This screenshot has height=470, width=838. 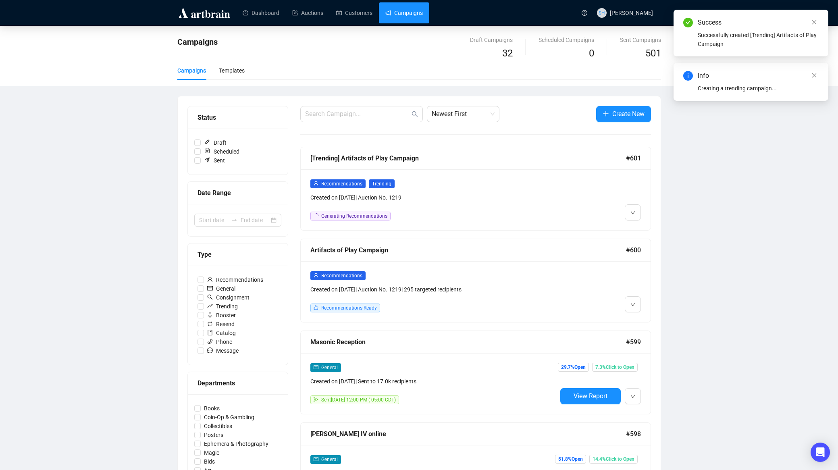 What do you see at coordinates (615, 367) in the screenshot?
I see `span: 7.3% Click to Open` at bounding box center [615, 367].